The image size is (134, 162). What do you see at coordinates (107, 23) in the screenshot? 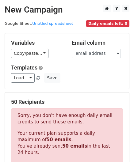
I see `a: Daily emails left: 0` at bounding box center [107, 23].